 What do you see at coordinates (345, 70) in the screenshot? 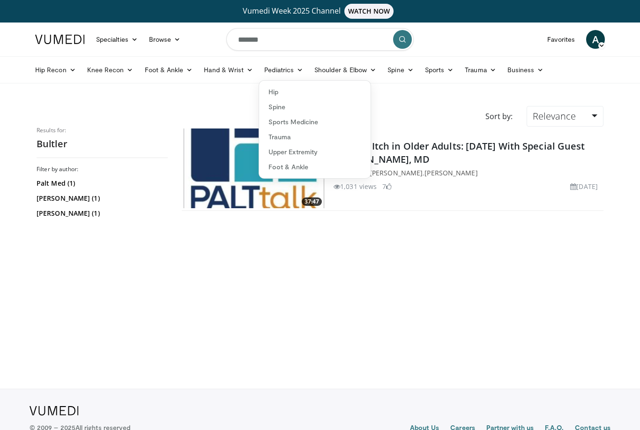
I see `a: Shoulder & Elbow` at bounding box center [345, 70].